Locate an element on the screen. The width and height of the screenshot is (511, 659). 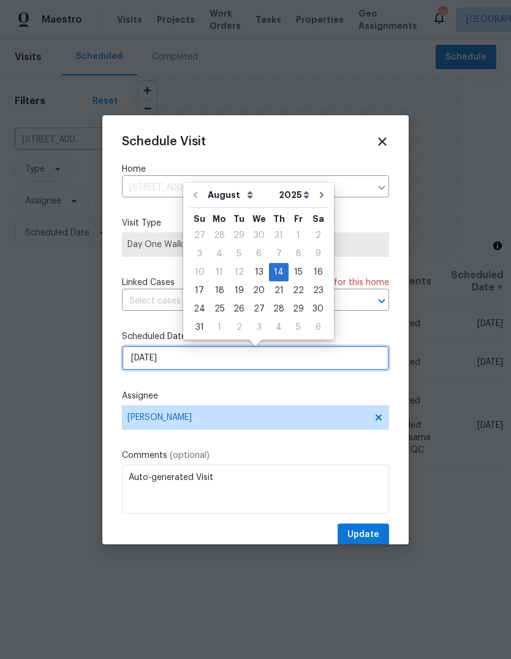
div: Thu Aug 14 2025 is located at coordinates (279, 272).